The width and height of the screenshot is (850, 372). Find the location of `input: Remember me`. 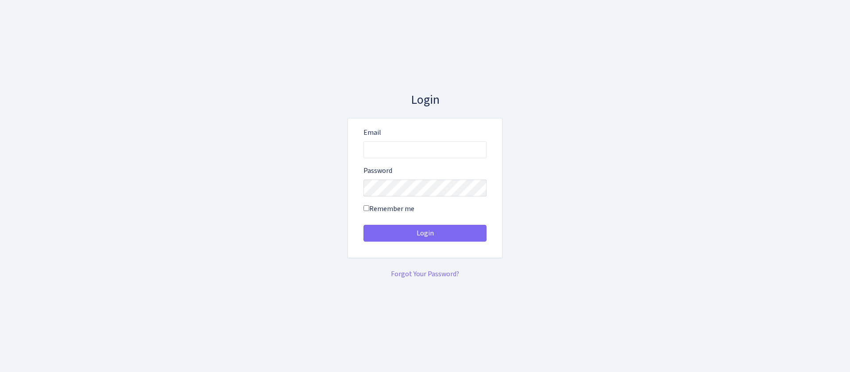

input: Remember me is located at coordinates (366, 208).